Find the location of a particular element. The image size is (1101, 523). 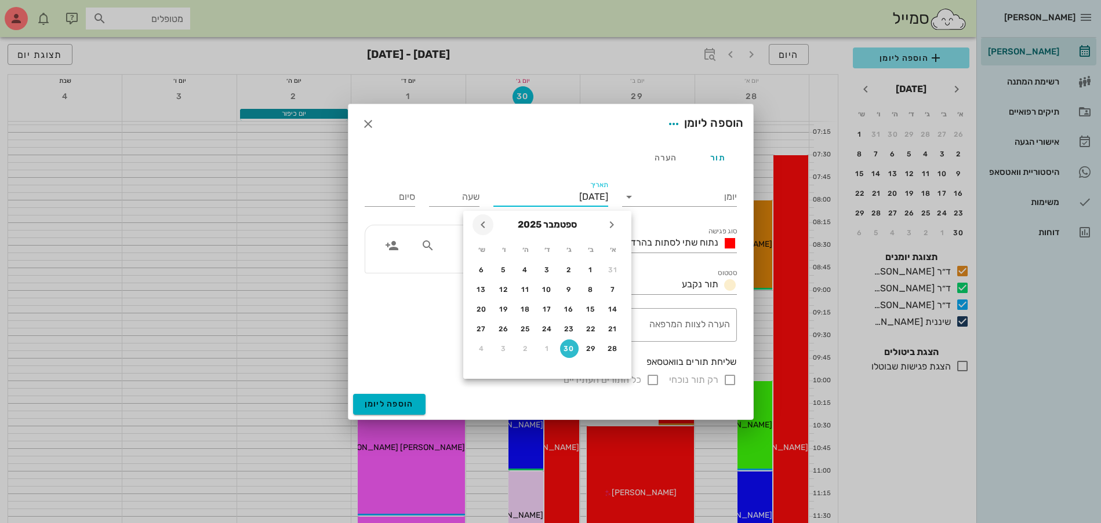

th: ג׳ is located at coordinates (569, 250).